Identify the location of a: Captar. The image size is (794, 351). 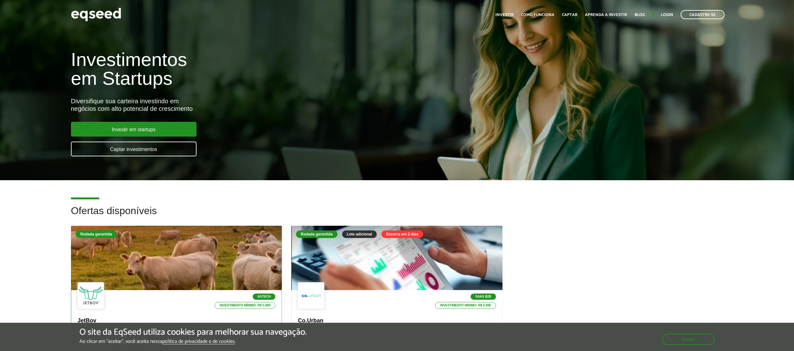
(570, 15).